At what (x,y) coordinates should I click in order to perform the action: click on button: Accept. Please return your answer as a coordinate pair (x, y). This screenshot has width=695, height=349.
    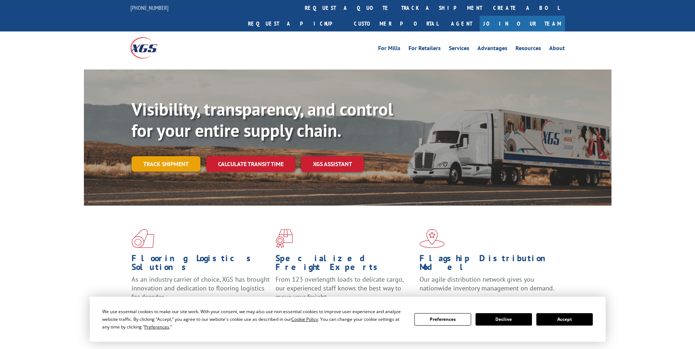
    Looking at the image, I should click on (565, 320).